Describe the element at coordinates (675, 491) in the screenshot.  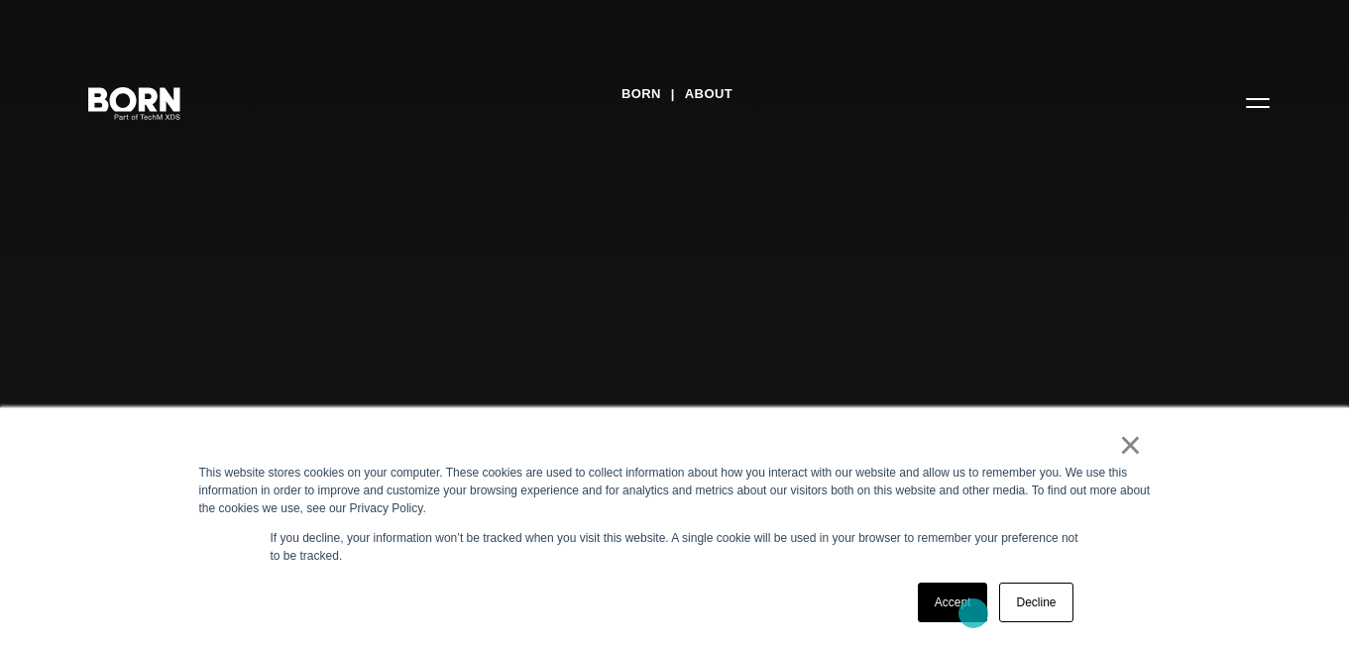
I see `div: This website stores cookies on your computer. These cookies are used to collect information about...` at that location.